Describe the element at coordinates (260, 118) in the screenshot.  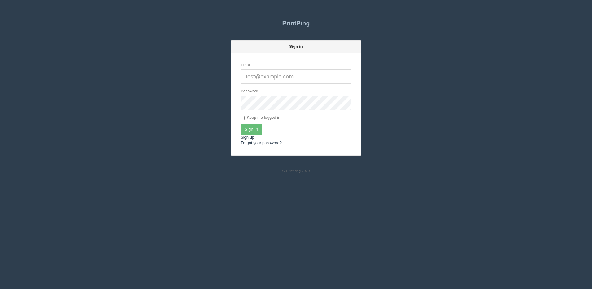
I see `label: Keep me logged in` at that location.